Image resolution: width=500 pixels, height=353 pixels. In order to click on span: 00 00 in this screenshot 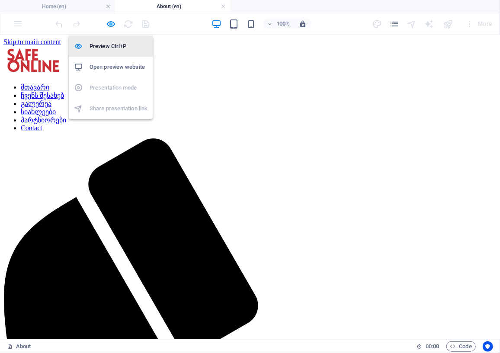, I will do `click(432, 346)`.